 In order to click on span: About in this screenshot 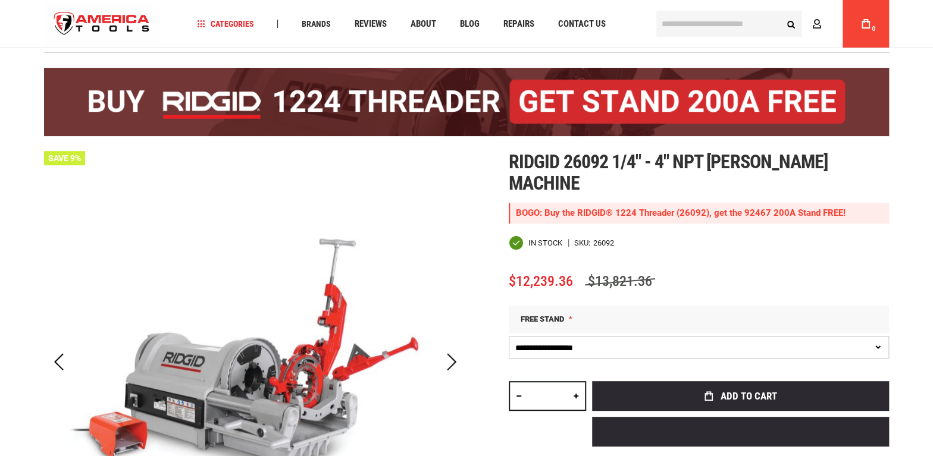, I will do `click(423, 24)`.